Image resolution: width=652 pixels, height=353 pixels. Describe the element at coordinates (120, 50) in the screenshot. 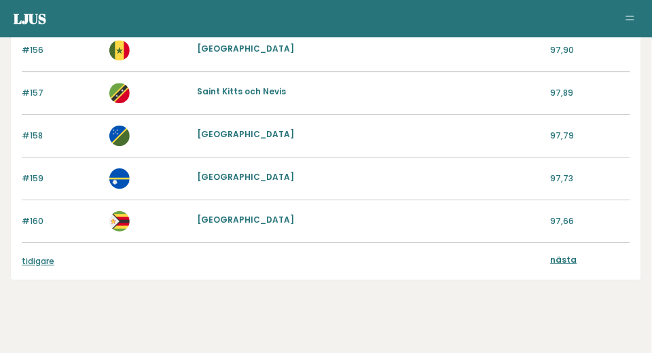

I see `img: sn.svg` at that location.